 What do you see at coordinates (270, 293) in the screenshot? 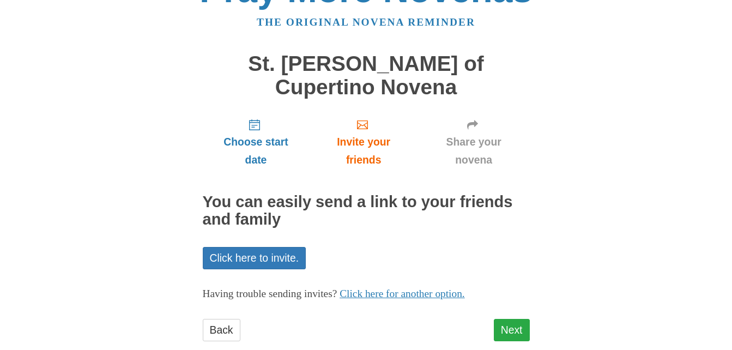
I see `span: Having trouble sending invites?` at bounding box center [270, 293].